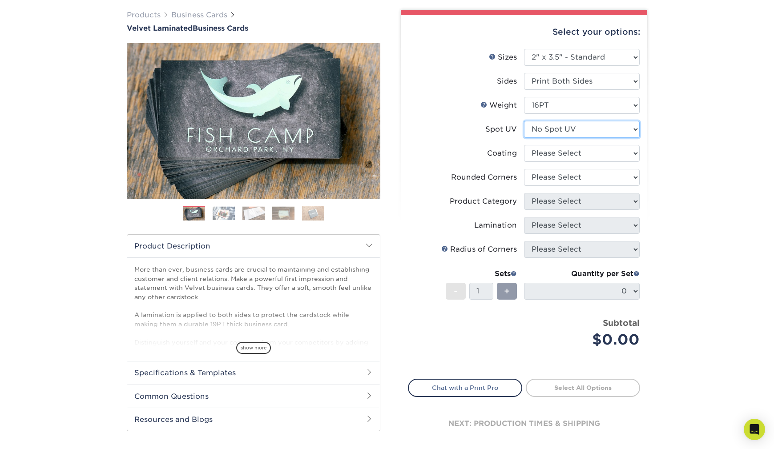  What do you see at coordinates (194, 214) in the screenshot?
I see `img: Business Cards 01` at bounding box center [194, 214].